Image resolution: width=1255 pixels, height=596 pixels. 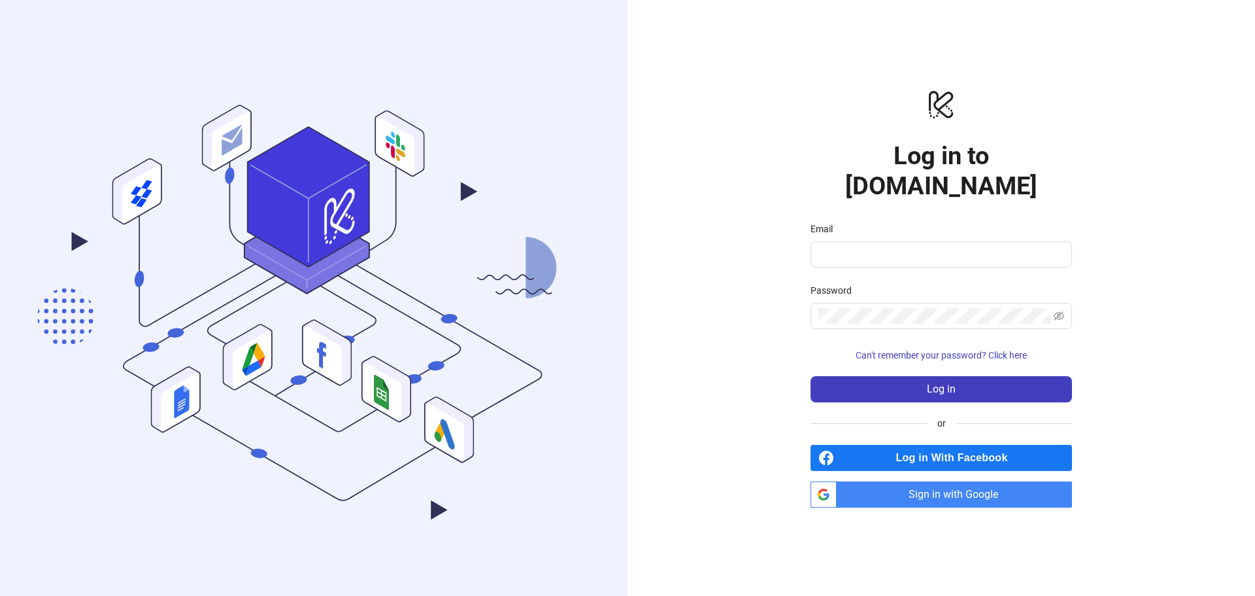 I want to click on a: Log in With Facebook, so click(x=941, y=458).